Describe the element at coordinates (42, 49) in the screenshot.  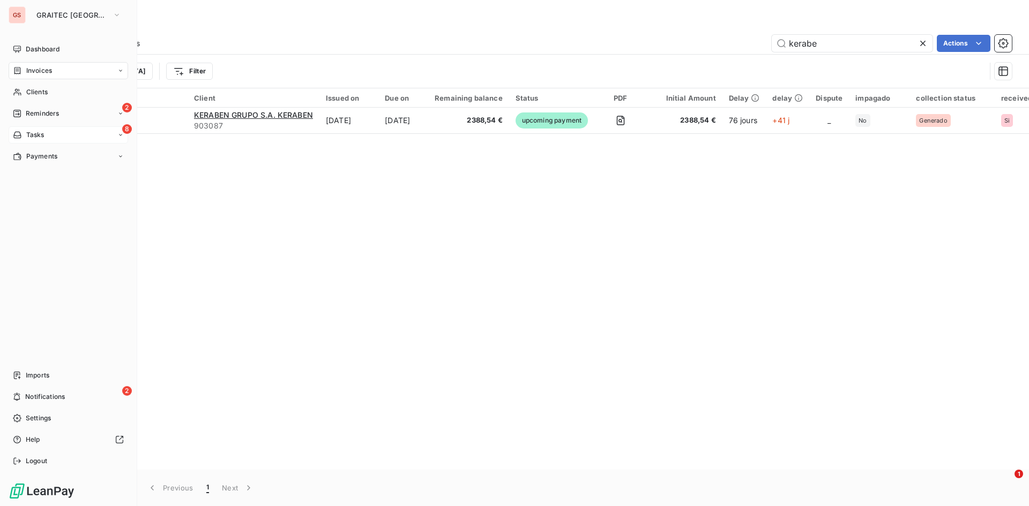
I see `span: Dashboard` at that location.